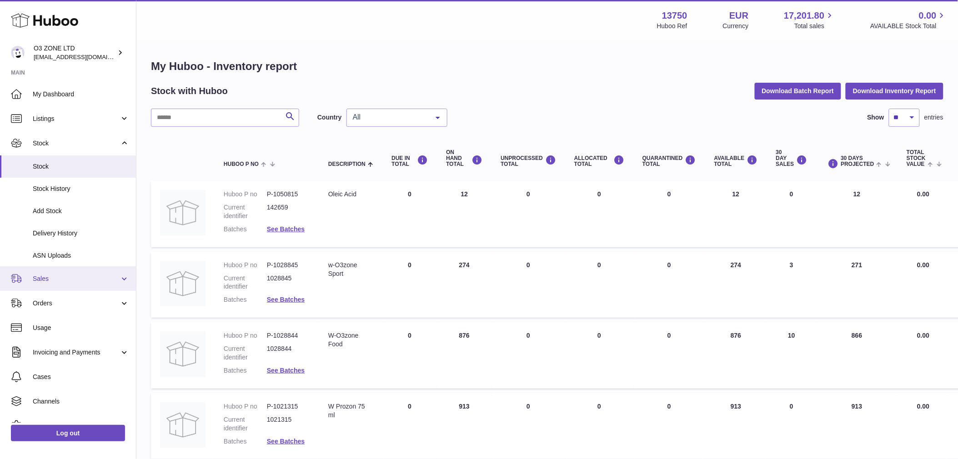 Image resolution: width=958 pixels, height=459 pixels. I want to click on span: Sales, so click(76, 279).